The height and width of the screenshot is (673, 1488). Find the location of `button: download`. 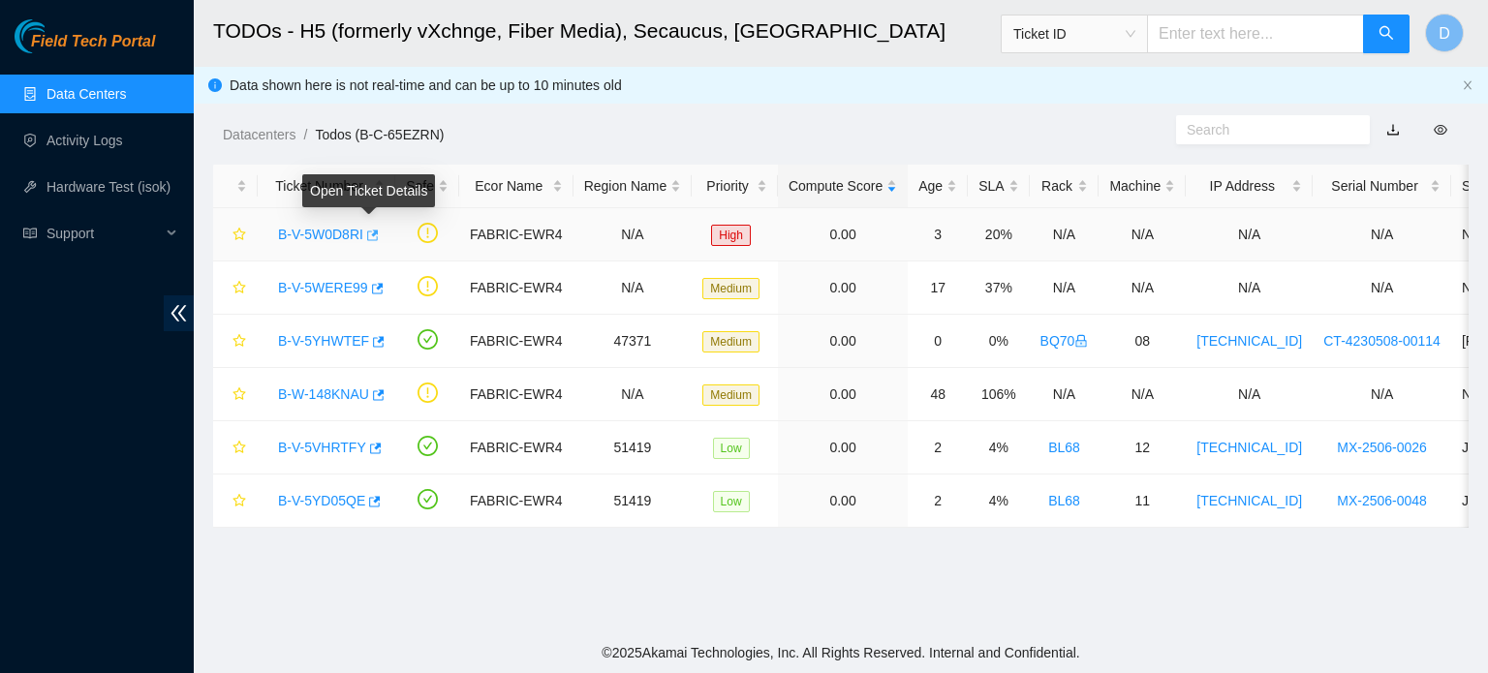

button: download is located at coordinates (1393, 130).